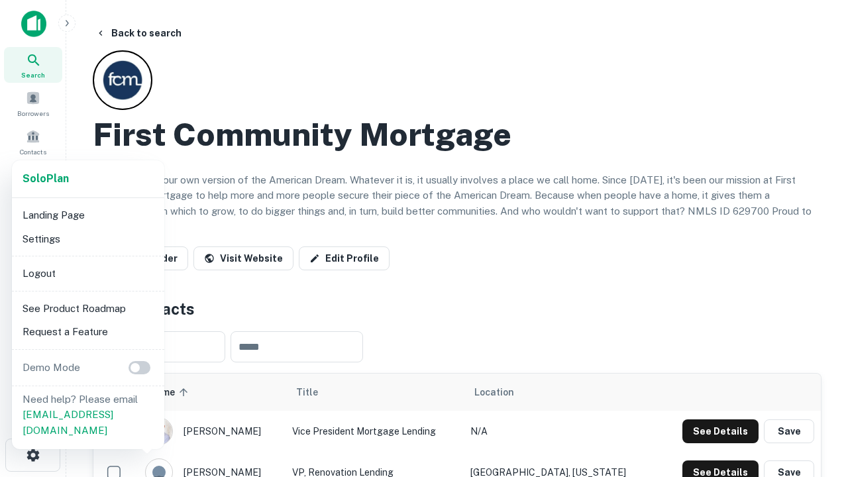 This screenshot has height=477, width=848. Describe the element at coordinates (88, 332) in the screenshot. I see `li: Request a Feature` at that location.